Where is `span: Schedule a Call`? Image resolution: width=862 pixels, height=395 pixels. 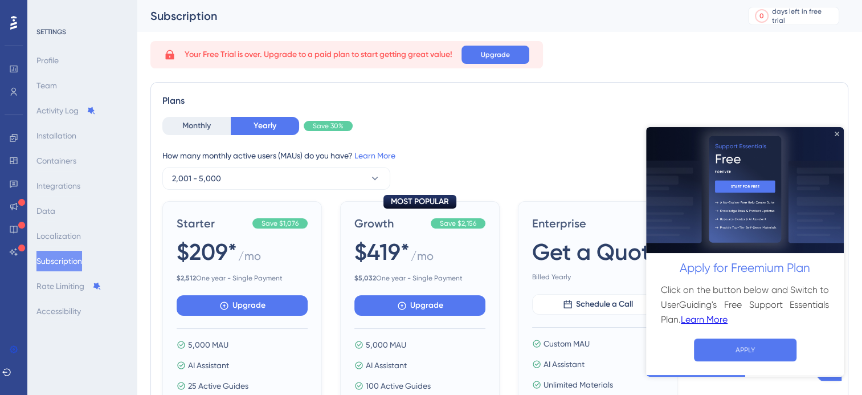 span: Schedule a Call is located at coordinates (605, 304).